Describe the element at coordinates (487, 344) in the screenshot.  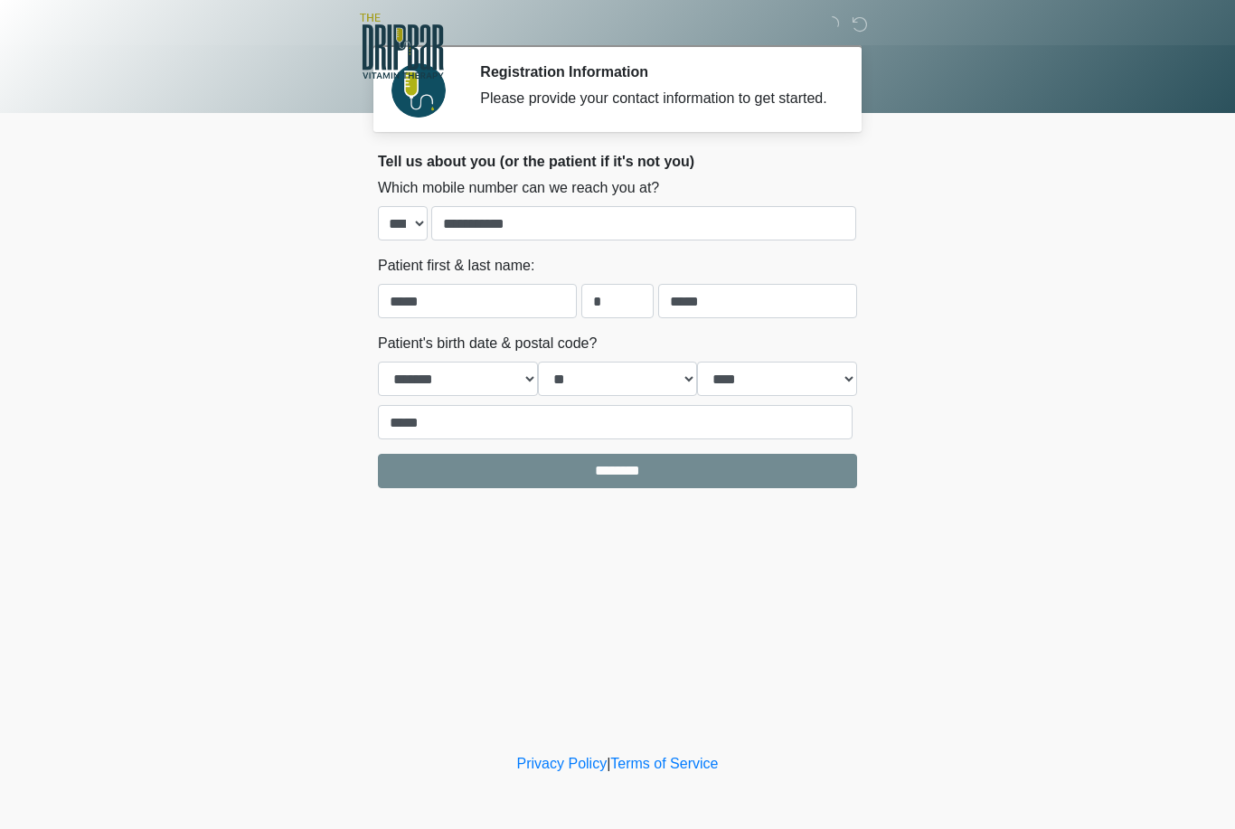
I see `label: Patient's birth date & postal code?` at that location.